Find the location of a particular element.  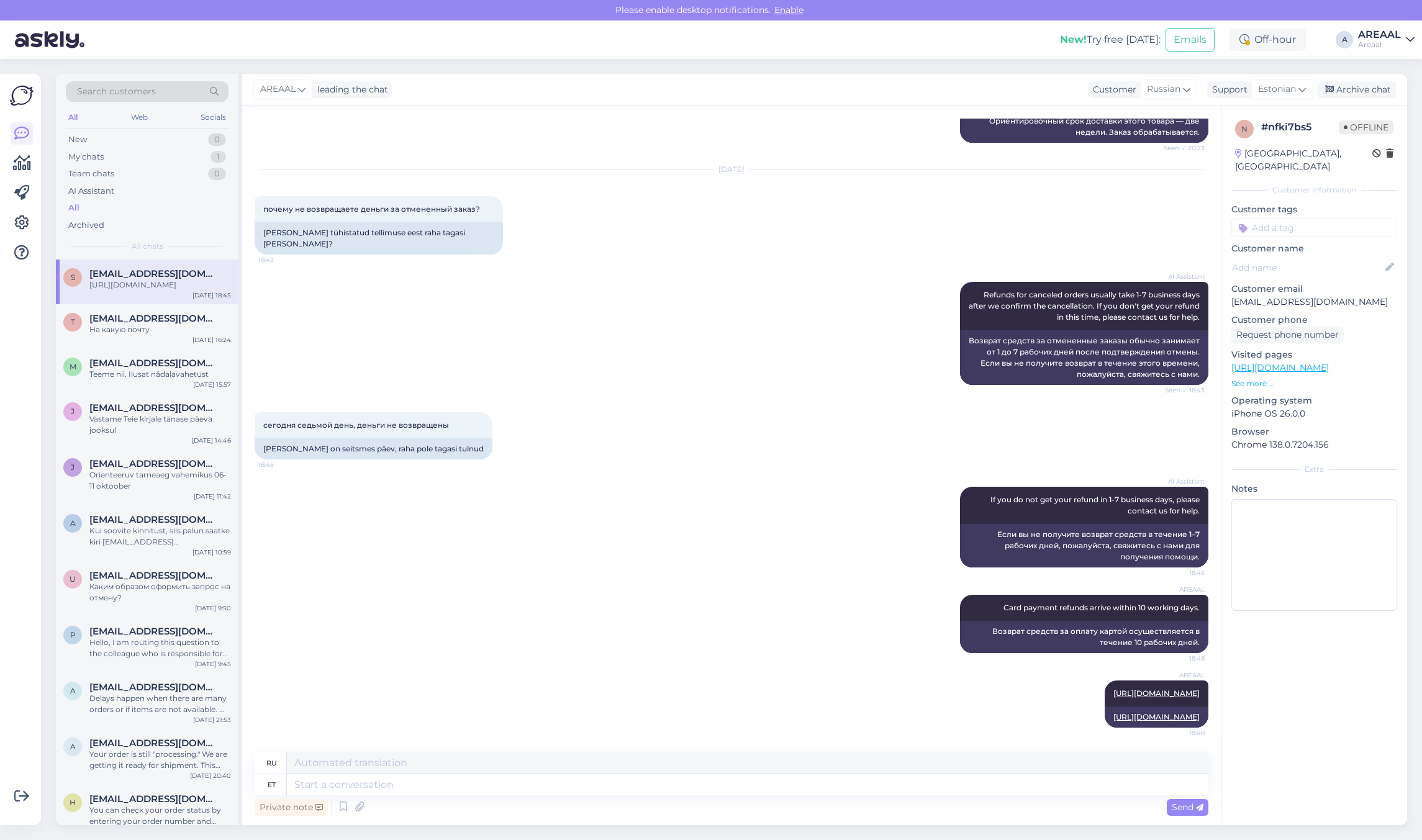

span: Estonian is located at coordinates (1277, 90).